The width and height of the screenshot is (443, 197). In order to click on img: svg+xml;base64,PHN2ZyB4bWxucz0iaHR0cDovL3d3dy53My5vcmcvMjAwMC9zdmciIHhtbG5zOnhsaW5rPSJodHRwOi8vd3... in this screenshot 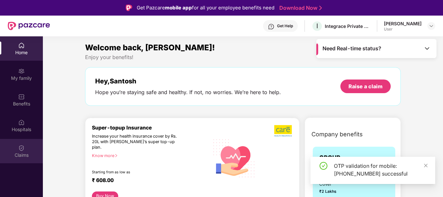, I will do `click(234, 158)`.